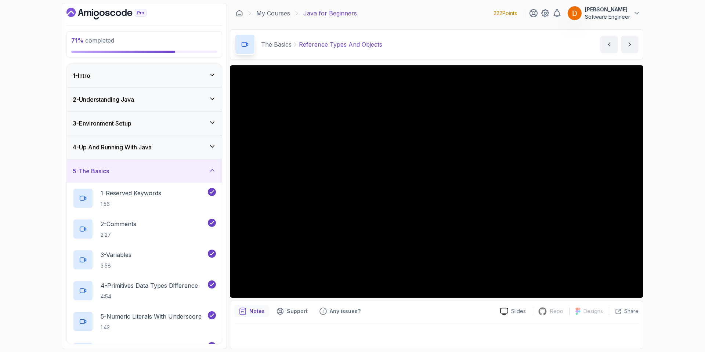 The height and width of the screenshot is (352, 705). What do you see at coordinates (144, 198) in the screenshot?
I see `button: 1-Reserved Keywords1:56` at bounding box center [144, 198].